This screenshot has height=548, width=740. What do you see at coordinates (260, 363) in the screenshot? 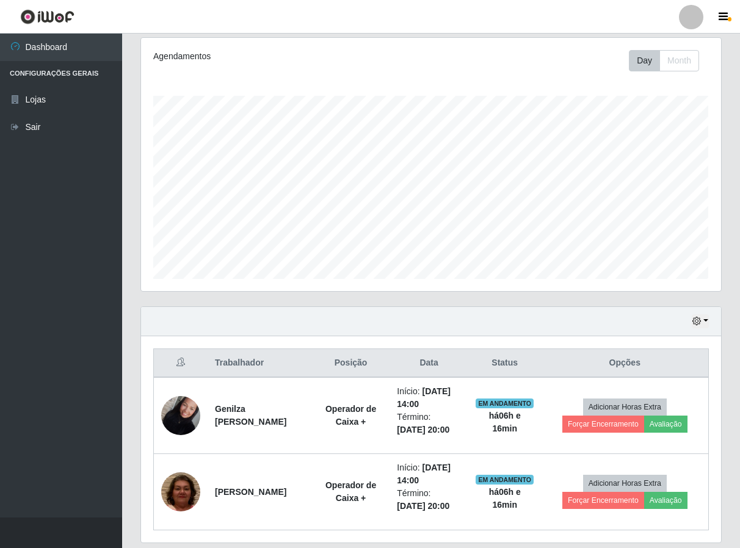
I see `th: Trabalhador` at bounding box center [260, 363].